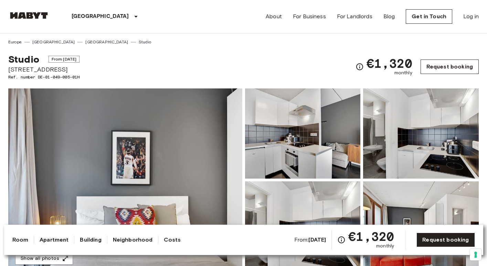 This screenshot has width=487, height=266. Describe the element at coordinates (145, 42) in the screenshot. I see `a: Studio` at that location.